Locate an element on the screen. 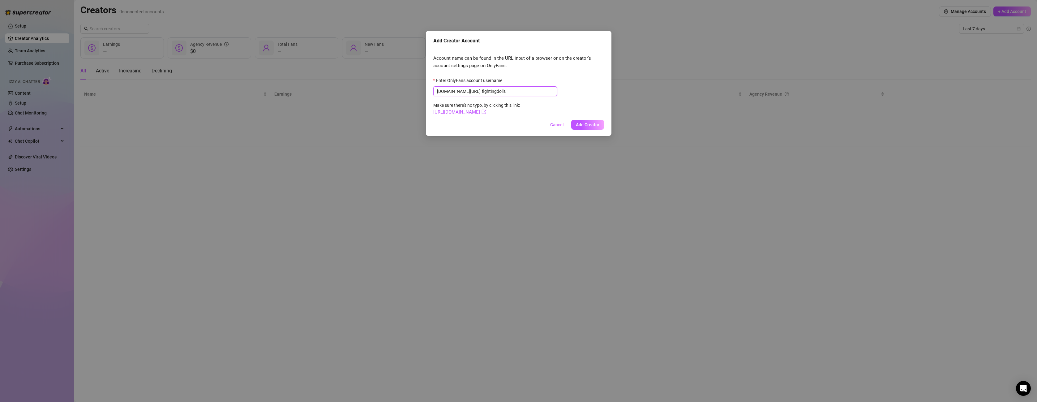  span: Account name can be found in the URL input of a browser or on the creator's account settings page... is located at coordinates (519, 62).